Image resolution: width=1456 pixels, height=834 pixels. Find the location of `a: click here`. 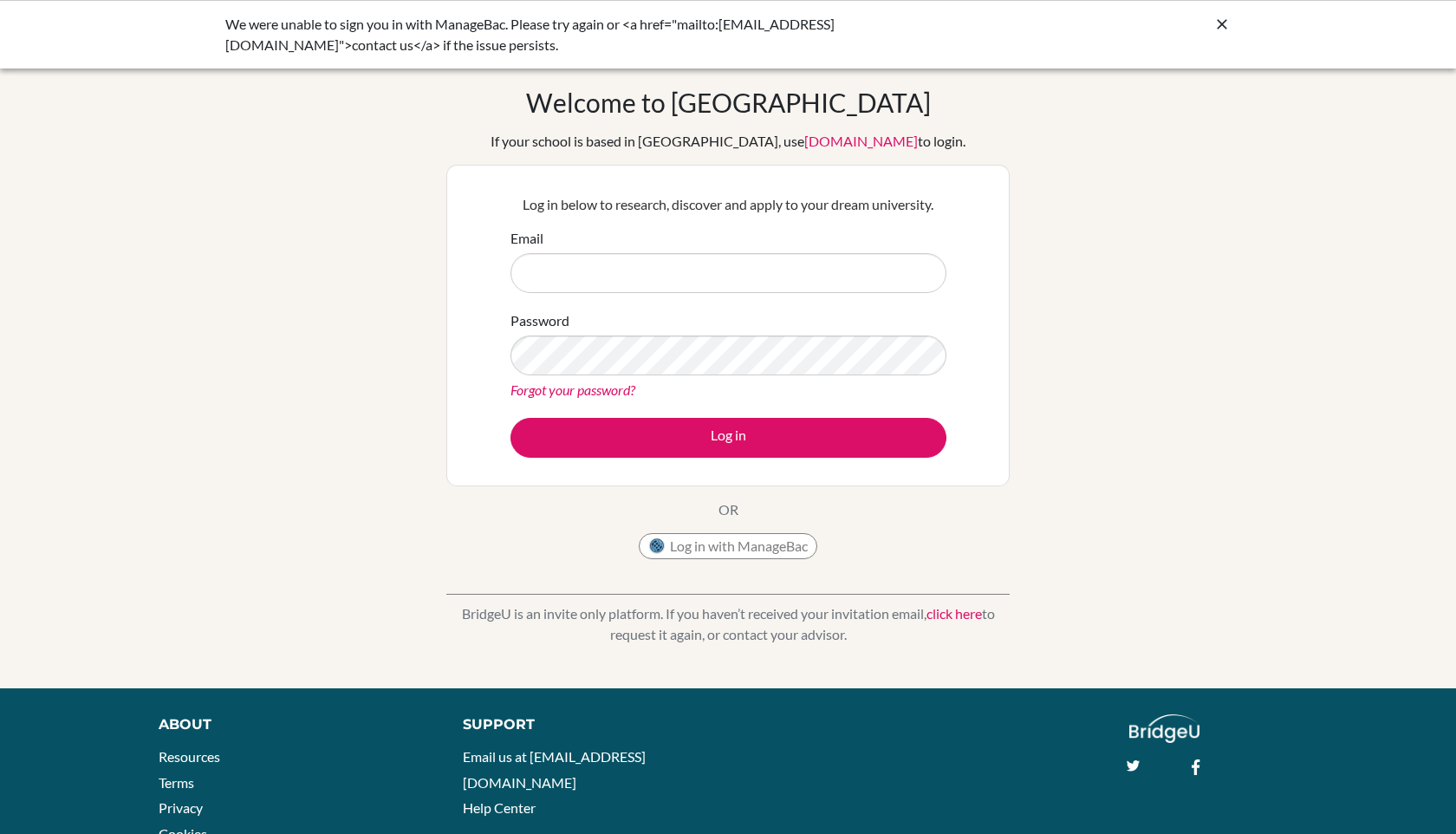

a: click here is located at coordinates (955, 613).